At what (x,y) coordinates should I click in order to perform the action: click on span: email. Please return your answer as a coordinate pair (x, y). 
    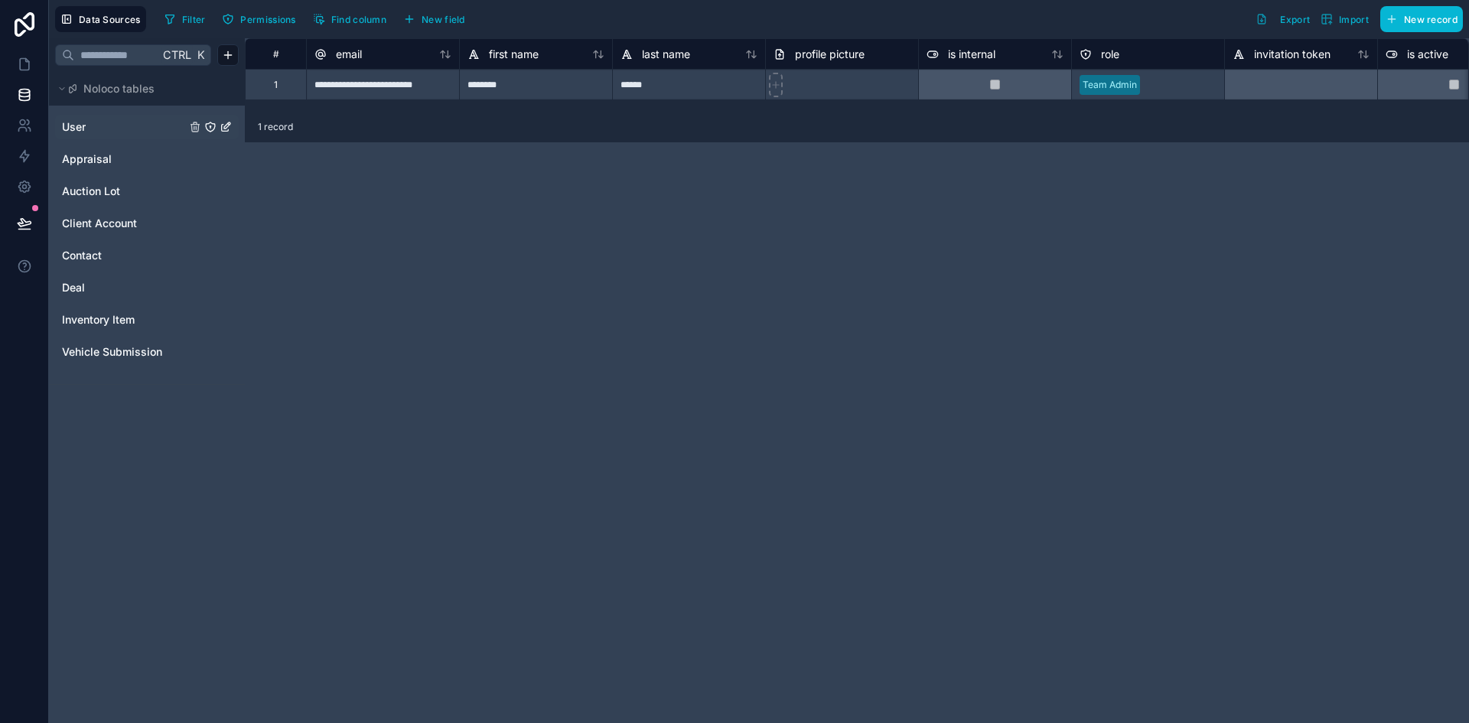
    Looking at the image, I should click on (349, 54).